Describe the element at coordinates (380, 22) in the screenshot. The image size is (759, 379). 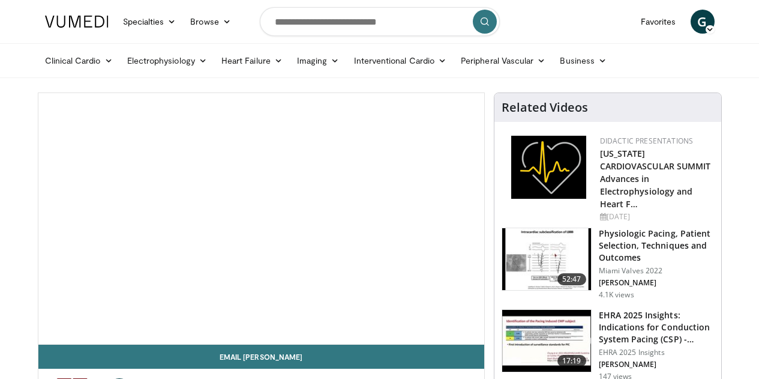
I see `input: Search topics, interventions` at that location.